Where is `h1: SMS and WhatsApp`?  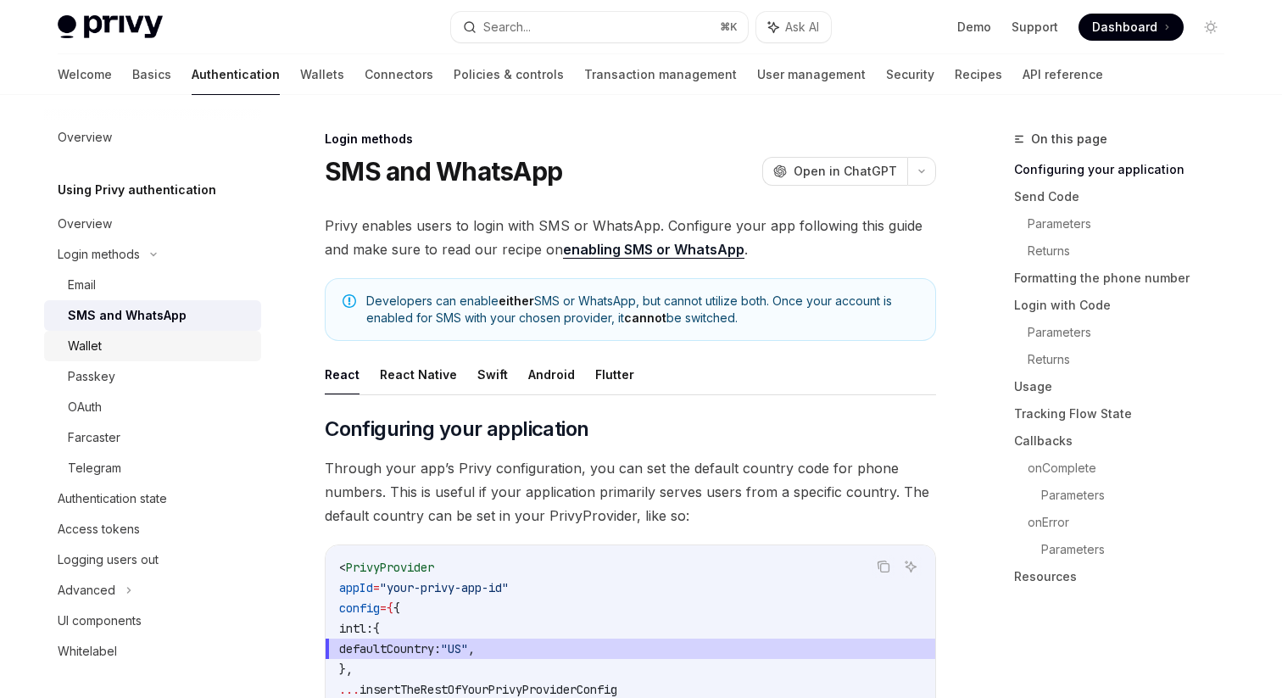 h1: SMS and WhatsApp is located at coordinates (444, 171).